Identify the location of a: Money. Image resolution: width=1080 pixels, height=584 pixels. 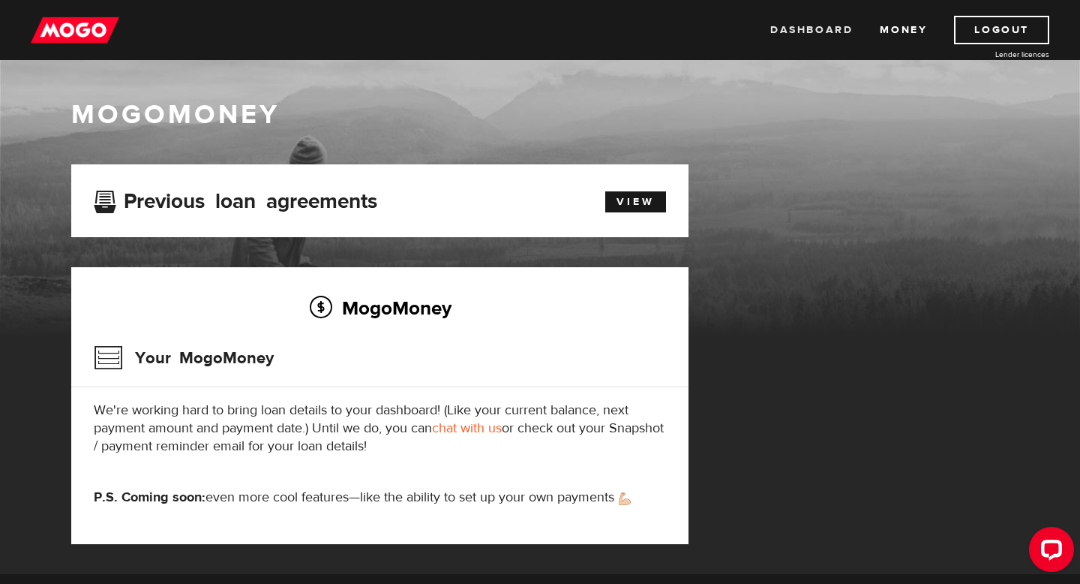
(903, 30).